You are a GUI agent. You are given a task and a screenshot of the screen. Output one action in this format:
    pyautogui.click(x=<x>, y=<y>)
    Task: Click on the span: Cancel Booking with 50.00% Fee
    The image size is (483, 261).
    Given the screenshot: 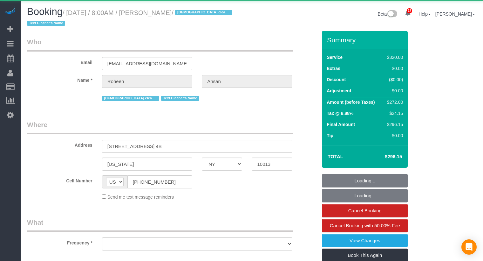 What is the action you would take?
    pyautogui.click(x=365, y=225)
    